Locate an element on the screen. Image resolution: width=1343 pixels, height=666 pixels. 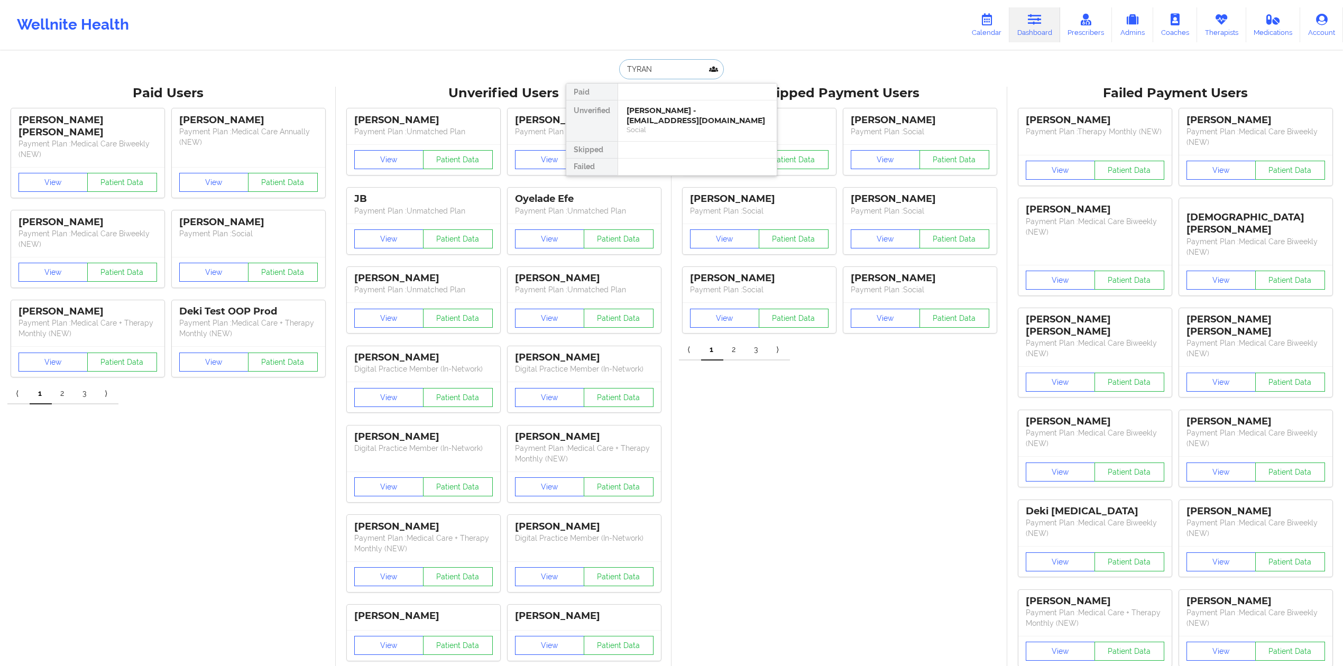
a: Dashboard is located at coordinates (1035, 25).